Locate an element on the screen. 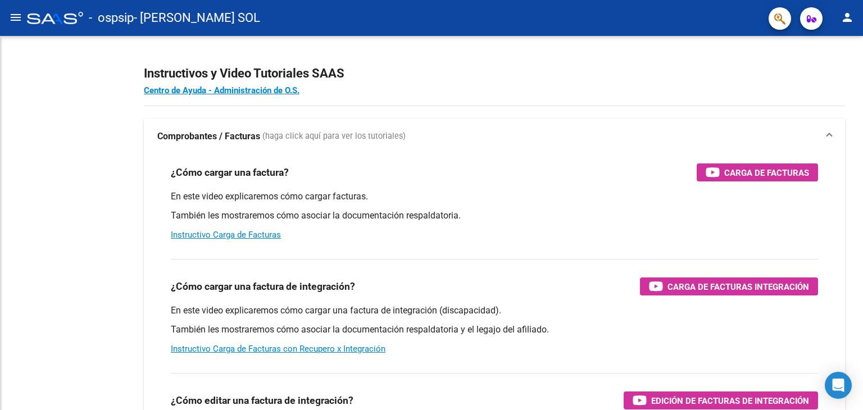 This screenshot has width=863, height=410. span: - ospsip is located at coordinates (111, 18).